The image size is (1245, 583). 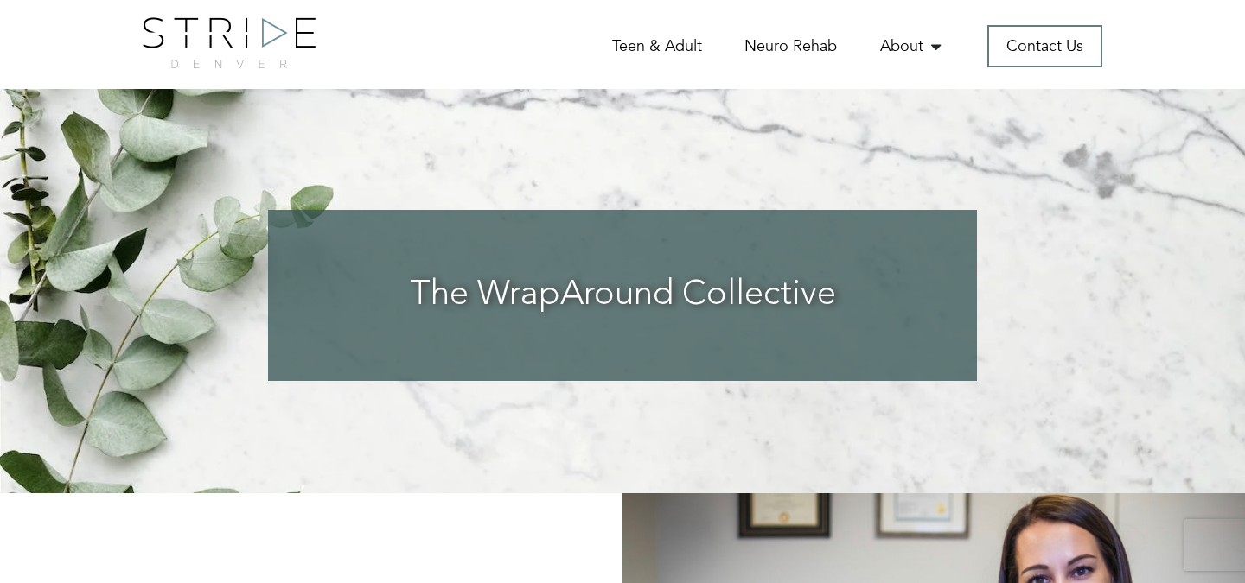 What do you see at coordinates (657, 46) in the screenshot?
I see `a: Teen & Adult` at bounding box center [657, 46].